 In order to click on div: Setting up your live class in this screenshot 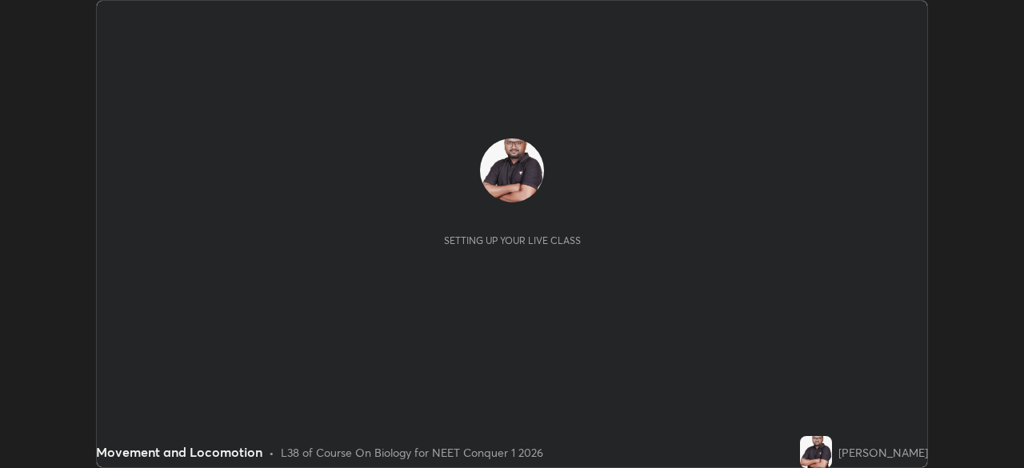, I will do `click(512, 240)`.